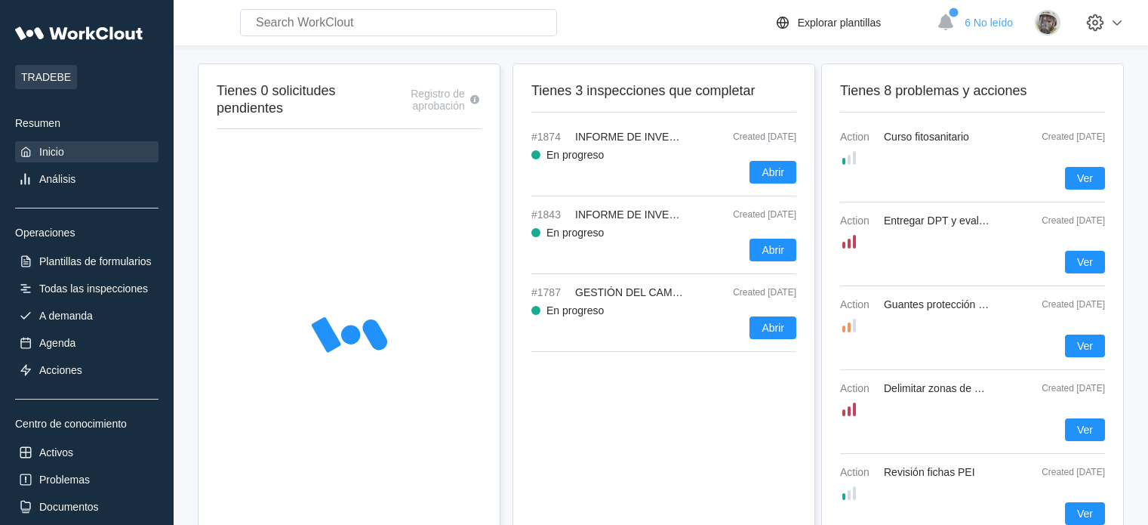  I want to click on a: A demanda, so click(87, 316).